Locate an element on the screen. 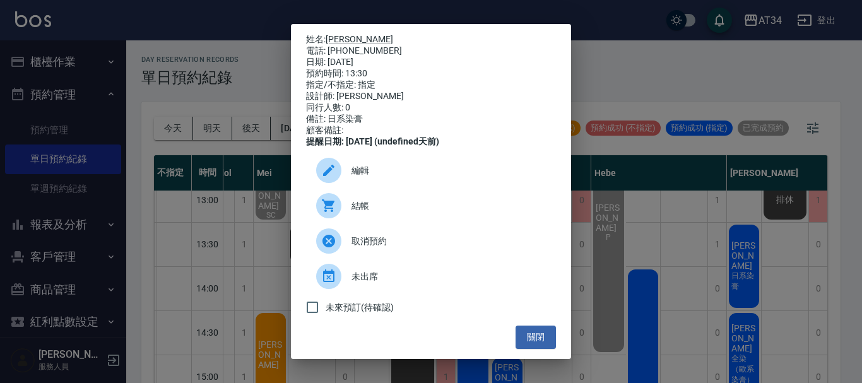 Image resolution: width=862 pixels, height=383 pixels. p: 姓名: is located at coordinates (431, 40).